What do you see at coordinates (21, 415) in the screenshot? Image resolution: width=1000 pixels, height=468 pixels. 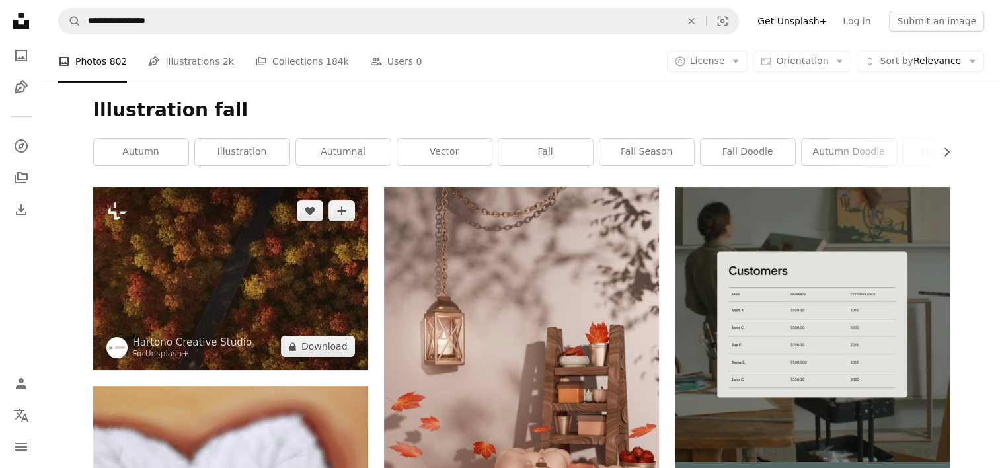 I see `button: Language` at bounding box center [21, 415].